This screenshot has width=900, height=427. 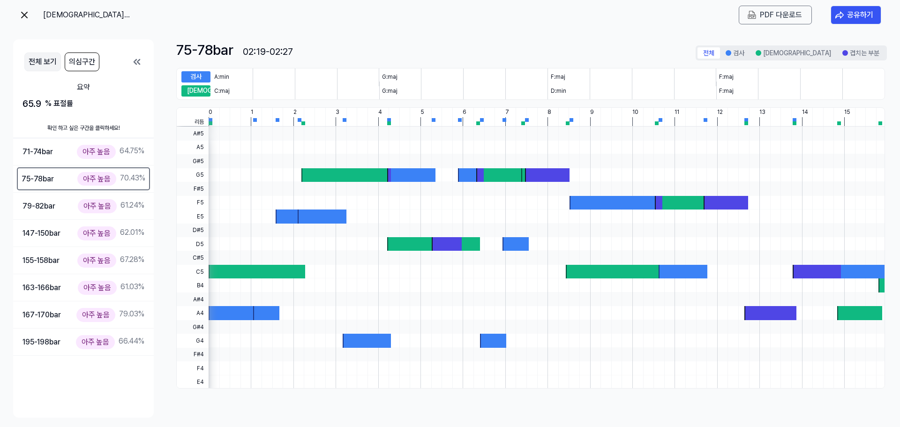 What do you see at coordinates (193, 327) in the screenshot?
I see `span: G#4` at bounding box center [193, 327].